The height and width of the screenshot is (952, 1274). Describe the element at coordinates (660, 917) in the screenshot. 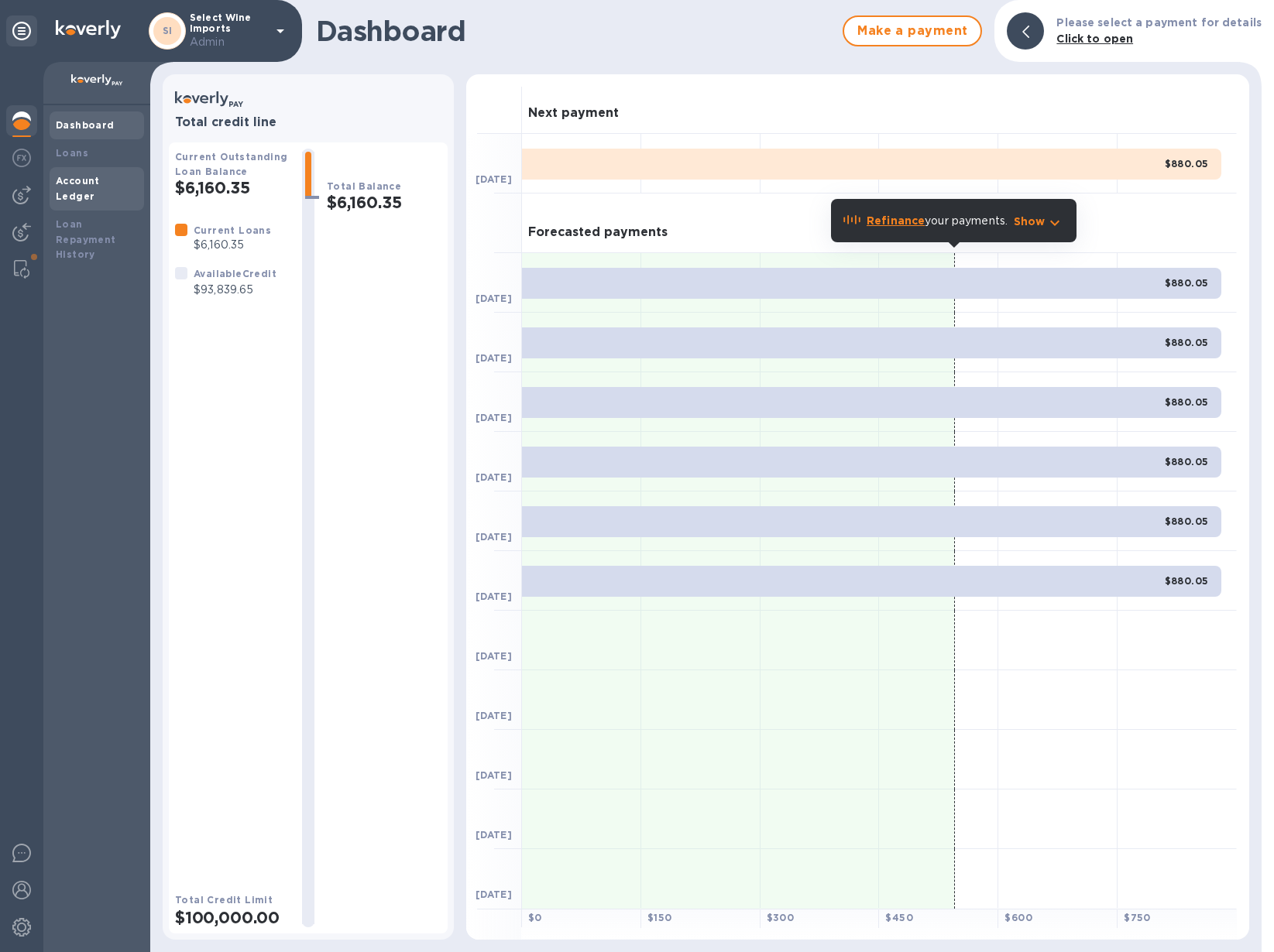

I see `b: $ 150` at that location.